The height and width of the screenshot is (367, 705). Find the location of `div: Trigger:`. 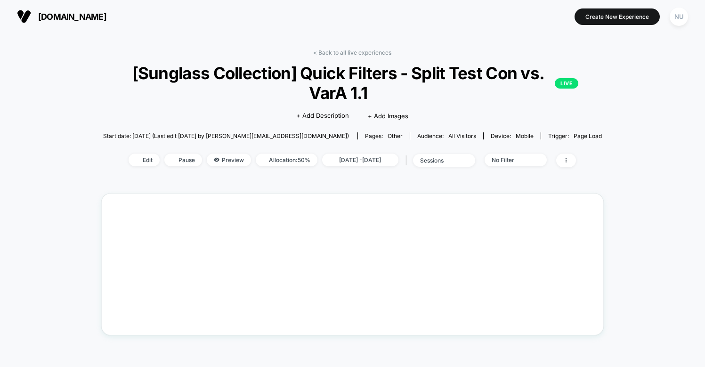

div: Trigger: is located at coordinates (575, 136).